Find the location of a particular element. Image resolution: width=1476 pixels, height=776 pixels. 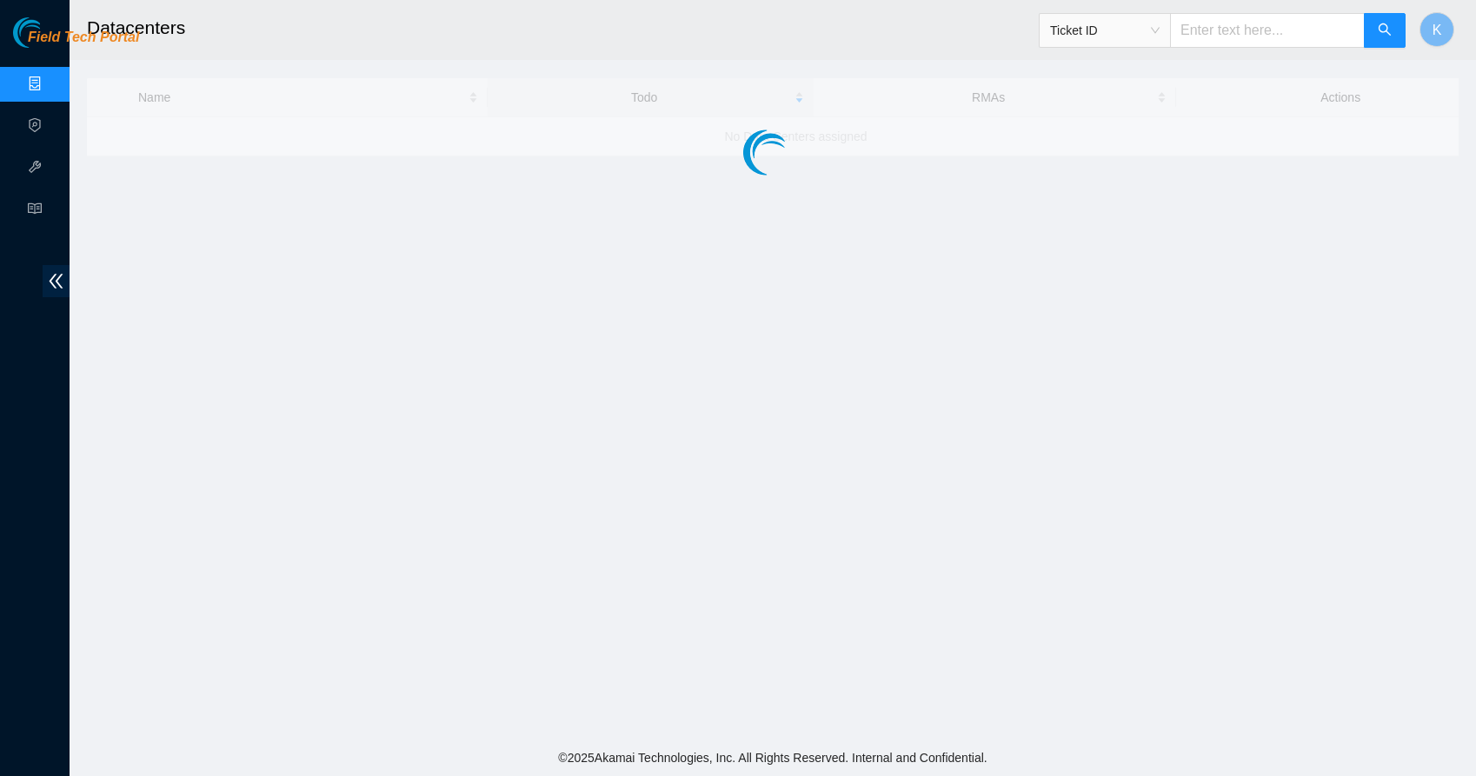

span: Ticket ID is located at coordinates (1105, 30).